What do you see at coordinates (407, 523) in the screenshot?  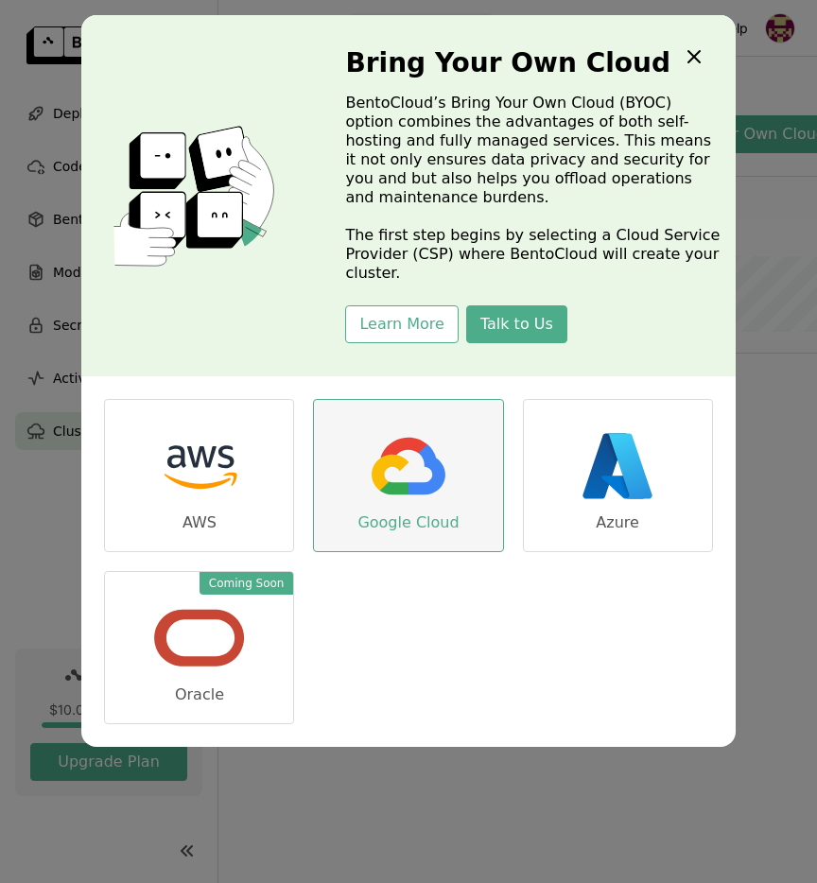 I see `div: Google Cloud` at bounding box center [407, 523].